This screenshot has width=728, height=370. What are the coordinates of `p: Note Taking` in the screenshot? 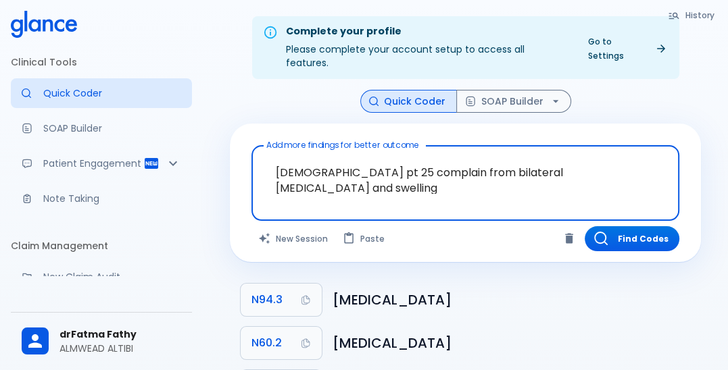 It's located at (112, 199).